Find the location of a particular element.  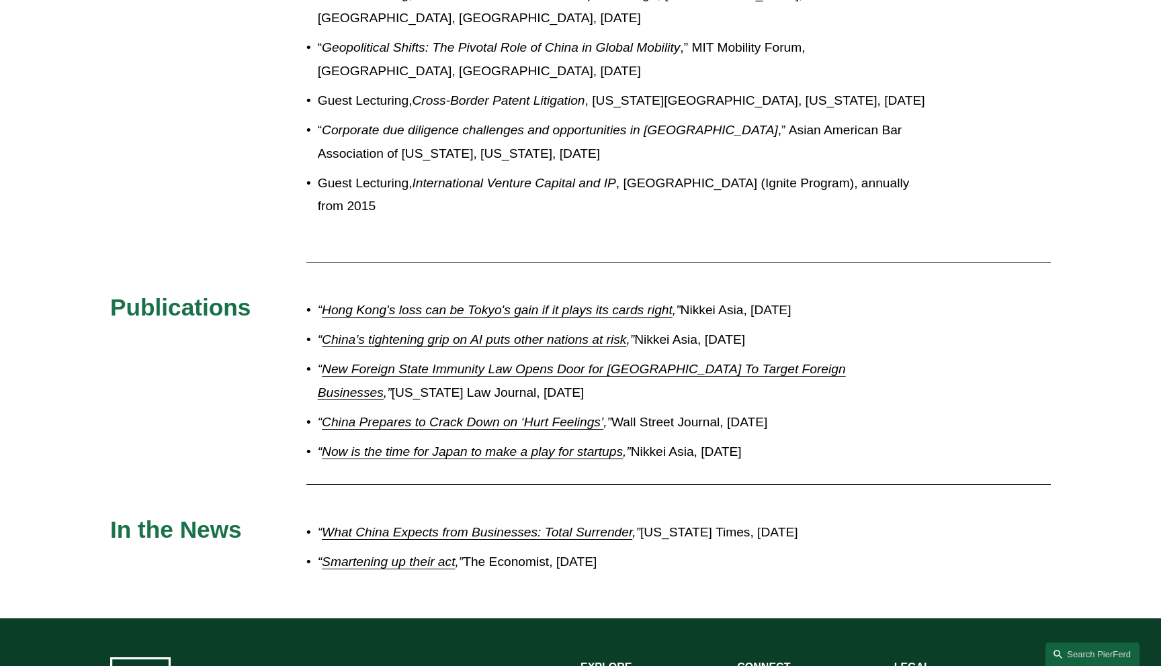

a: Hong Kong's loss can be Tokyo's gain if it plays its cards right is located at coordinates (497, 310).